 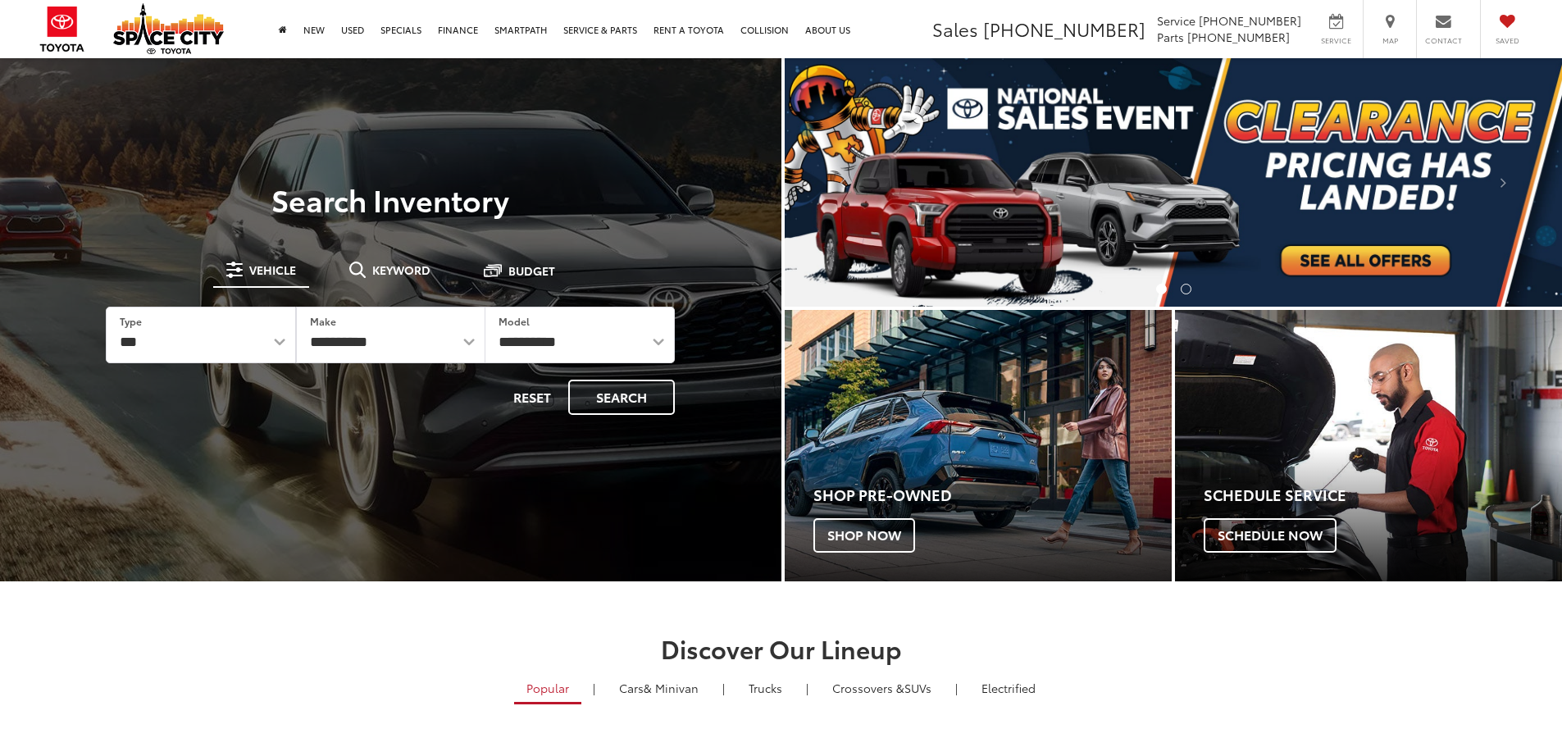 What do you see at coordinates (390, 199) in the screenshot?
I see `h3: Search Inventory` at bounding box center [390, 199].